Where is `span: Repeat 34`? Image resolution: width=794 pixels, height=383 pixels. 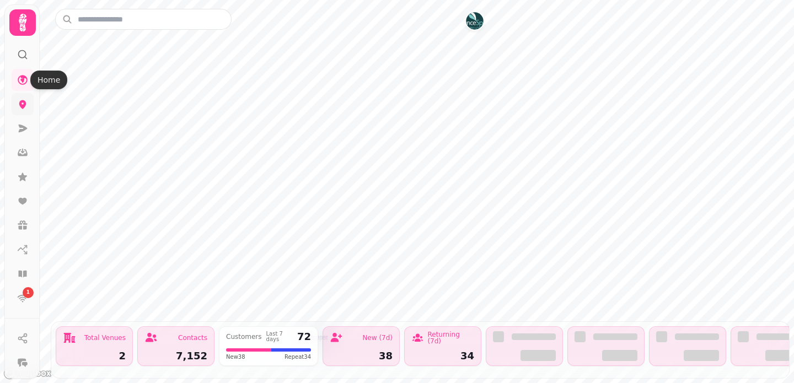
span: Repeat 34 is located at coordinates (298, 357).